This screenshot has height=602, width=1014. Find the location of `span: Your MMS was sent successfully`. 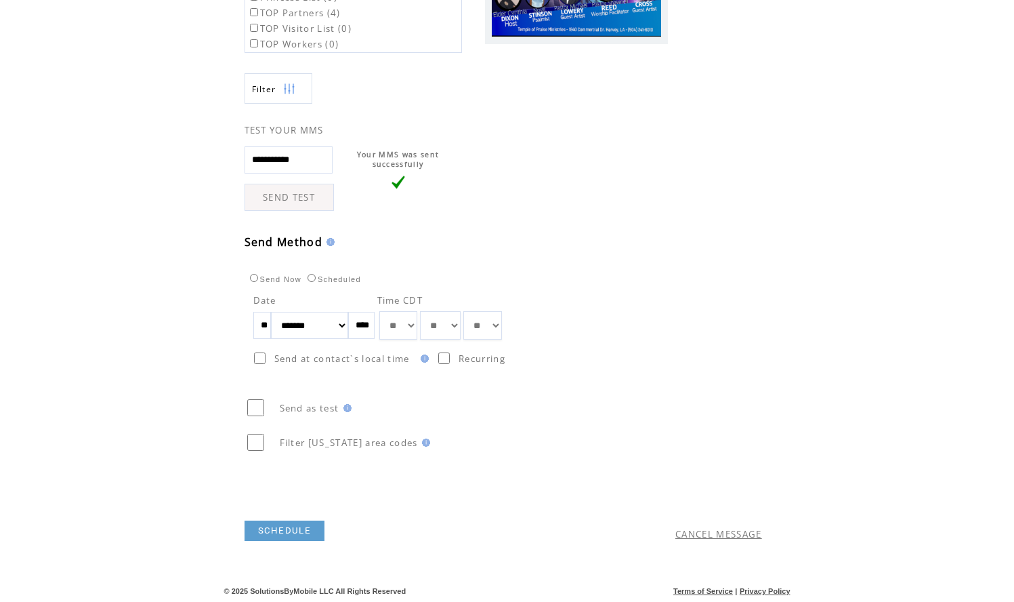

span: Your MMS was sent successfully is located at coordinates (398, 159).